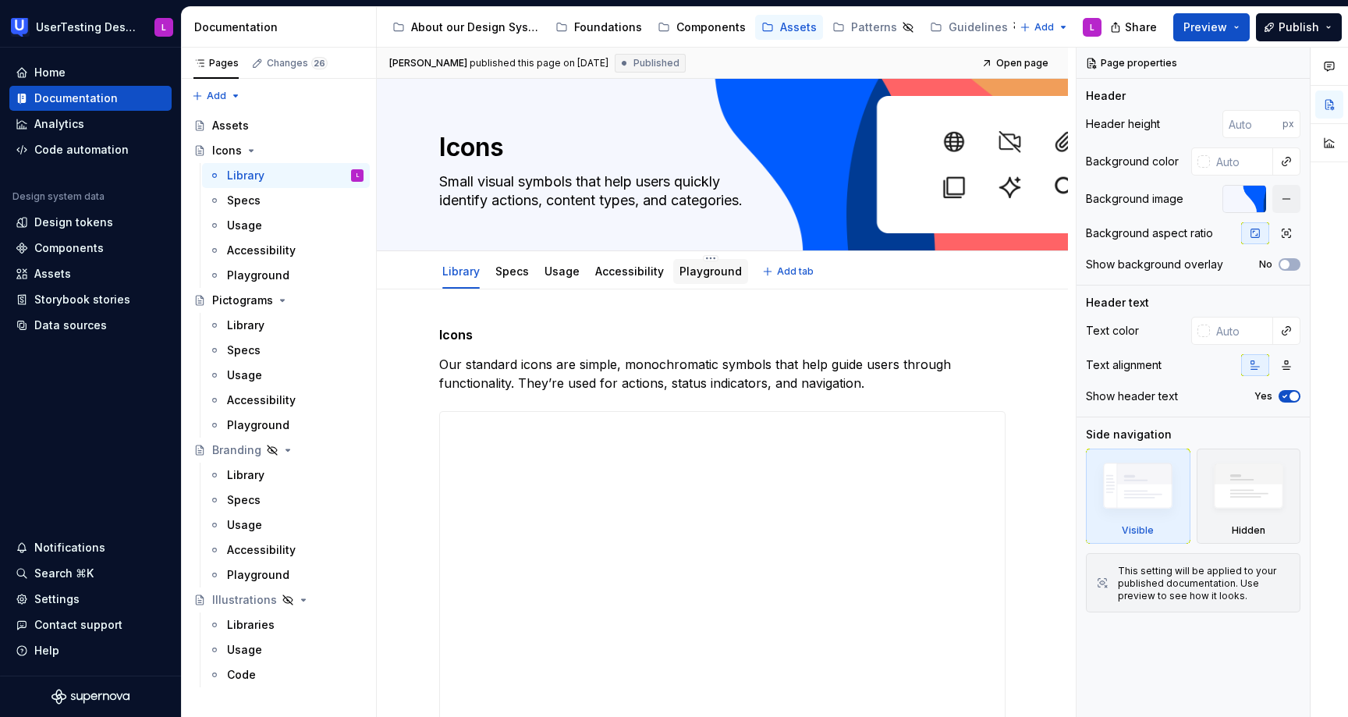 The width and height of the screenshot is (1348, 717). What do you see at coordinates (795, 271) in the screenshot?
I see `span: Add tab` at bounding box center [795, 271].